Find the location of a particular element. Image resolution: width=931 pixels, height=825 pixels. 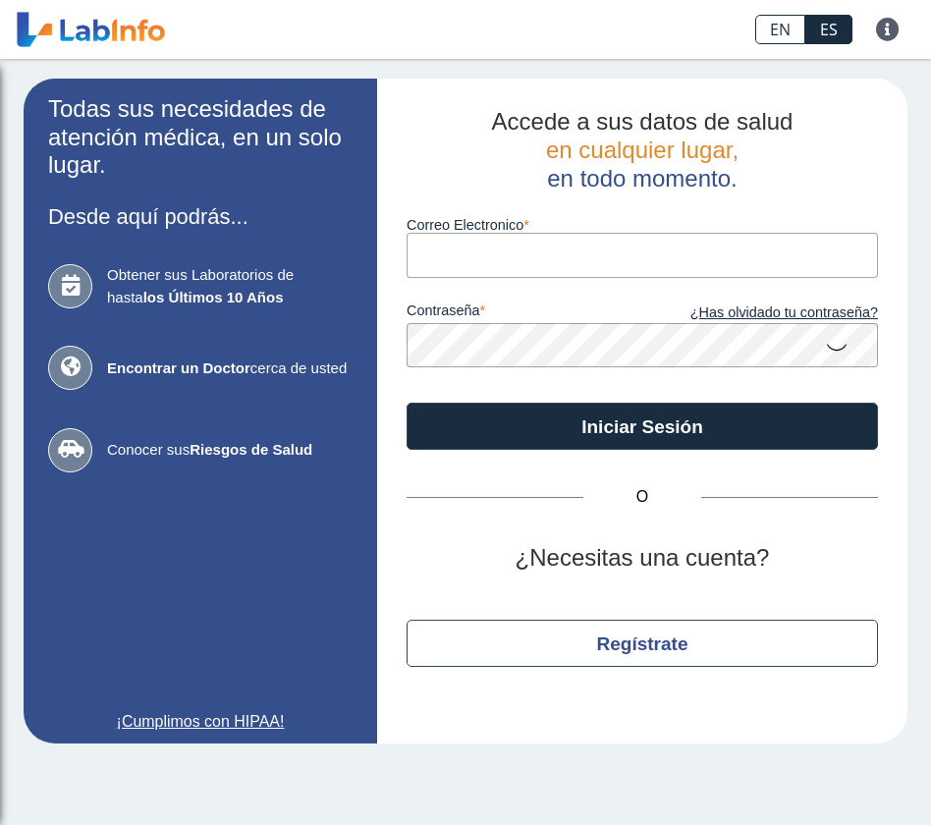

h2: ¿Necesitas una cuenta? is located at coordinates (642, 558).